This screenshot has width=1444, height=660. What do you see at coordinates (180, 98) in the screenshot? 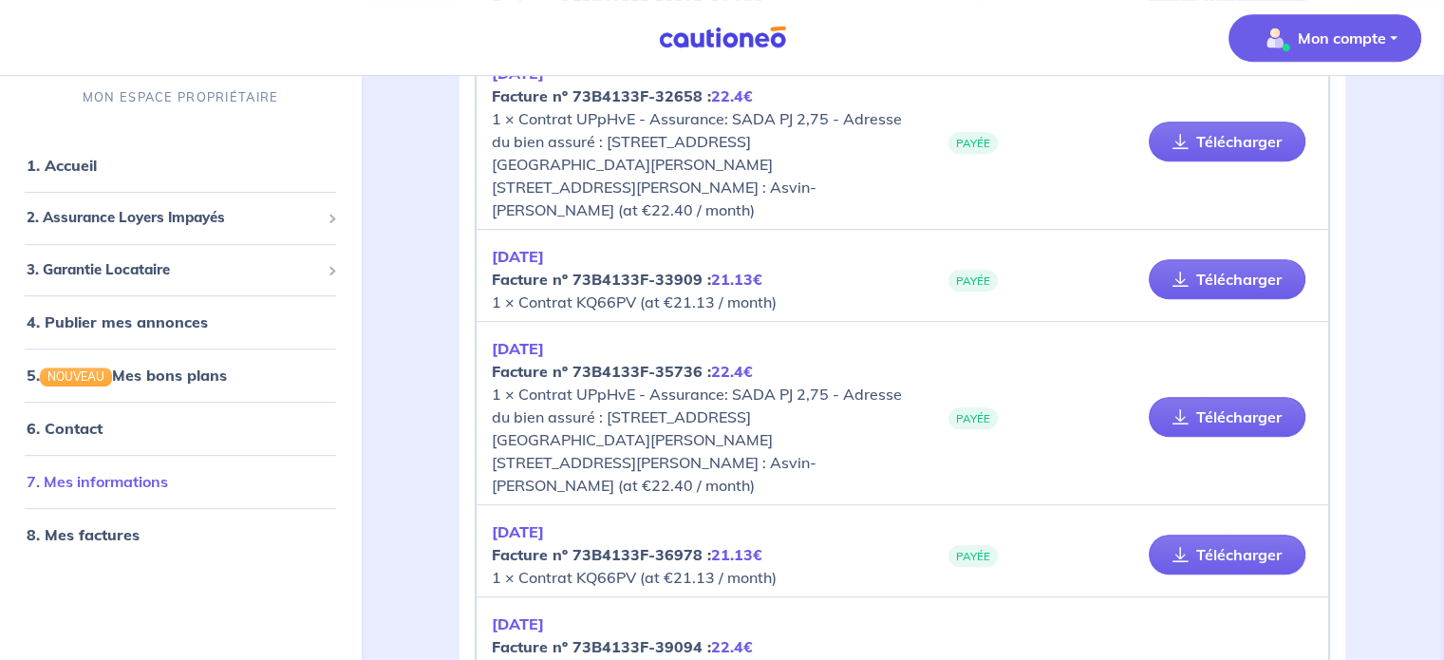
I see `p: MON ESPACE PROPRIÉTAIRE` at bounding box center [180, 98].